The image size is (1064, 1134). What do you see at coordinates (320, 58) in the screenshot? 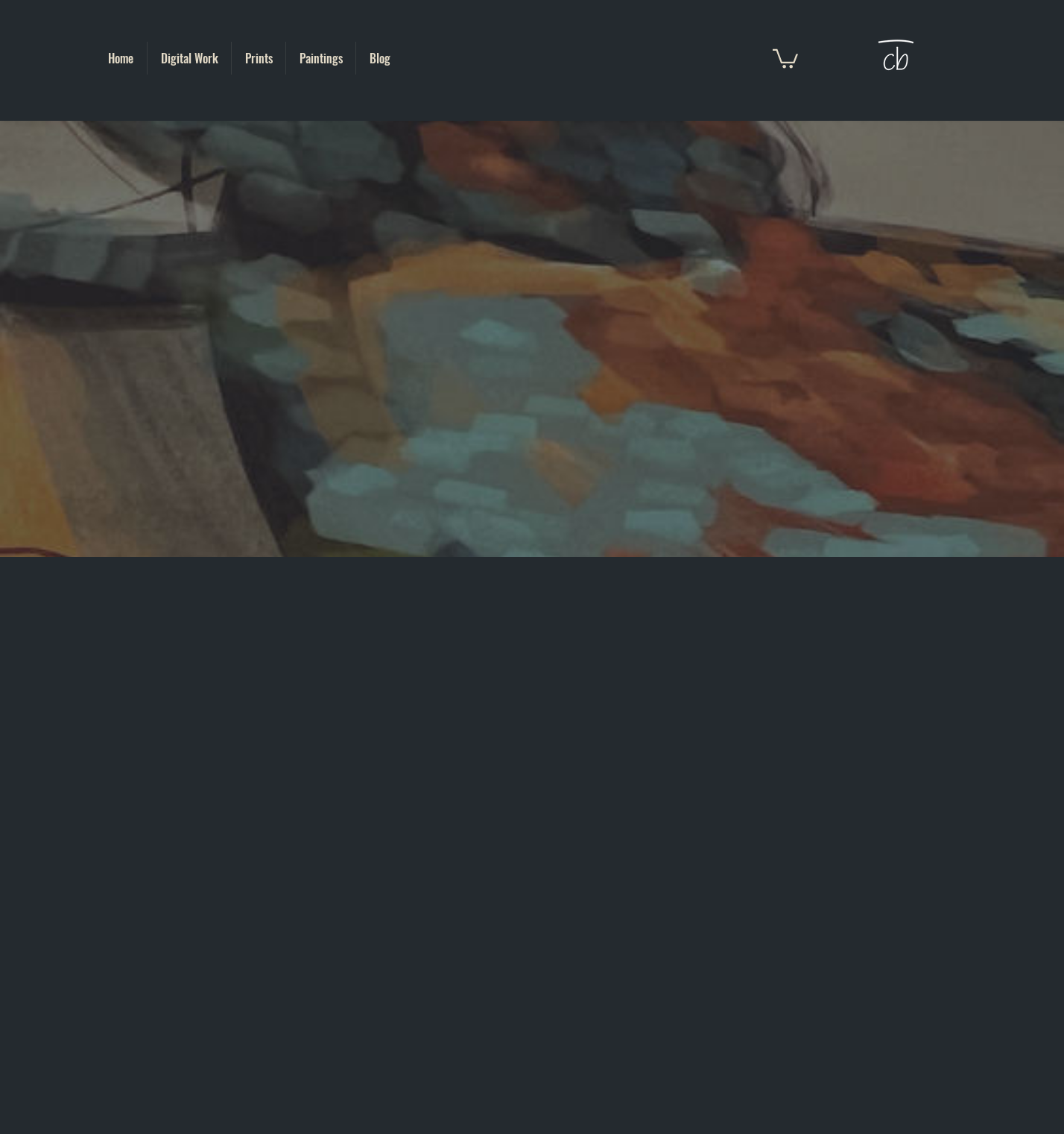
I see `a: Paintings` at bounding box center [320, 58].